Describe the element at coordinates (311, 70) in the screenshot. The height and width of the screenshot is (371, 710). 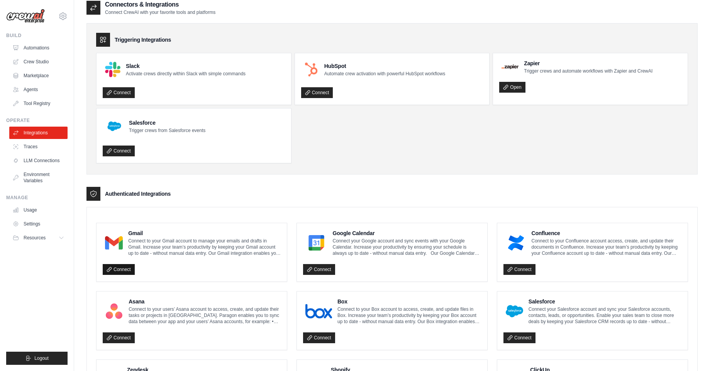
I see `img: HubSpot Logo` at that location.